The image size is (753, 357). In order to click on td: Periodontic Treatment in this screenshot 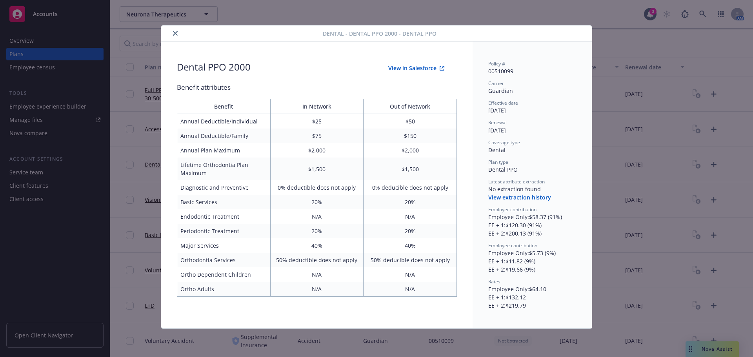, I will do `click(224, 231)`.